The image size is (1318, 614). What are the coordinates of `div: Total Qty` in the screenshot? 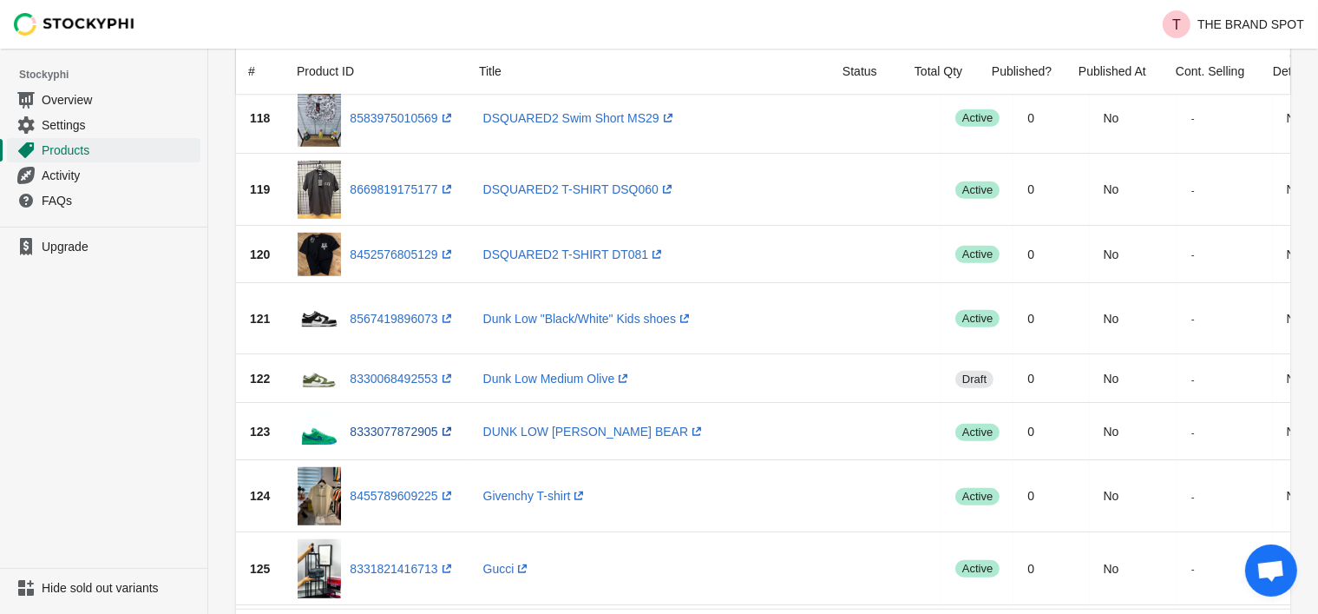 It's located at (939, 71).